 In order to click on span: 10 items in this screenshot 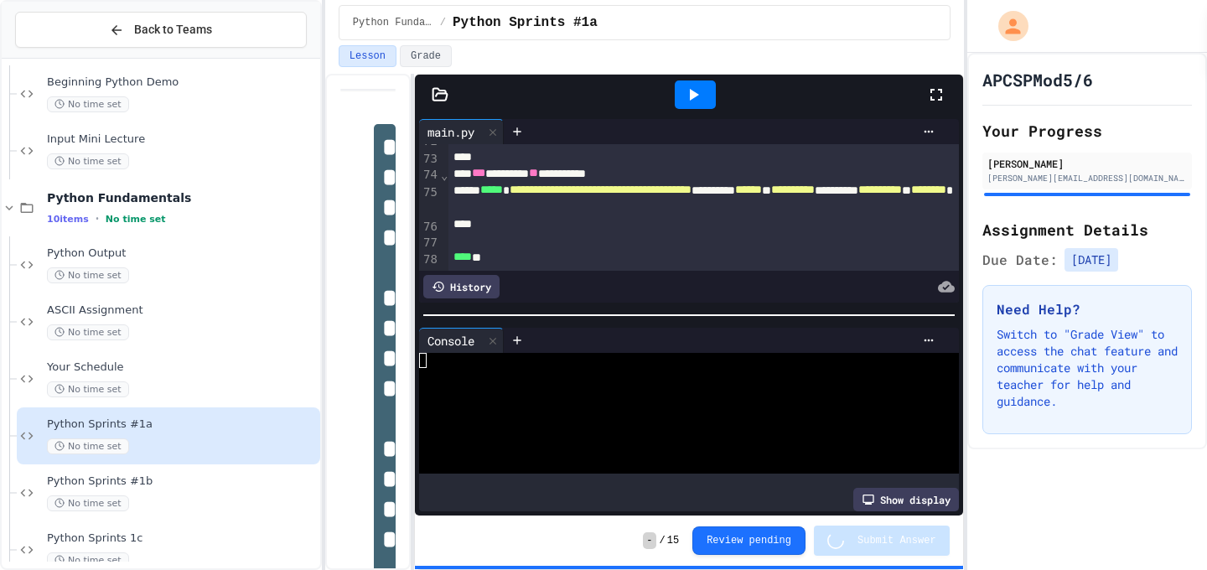, I will do `click(68, 219)`.